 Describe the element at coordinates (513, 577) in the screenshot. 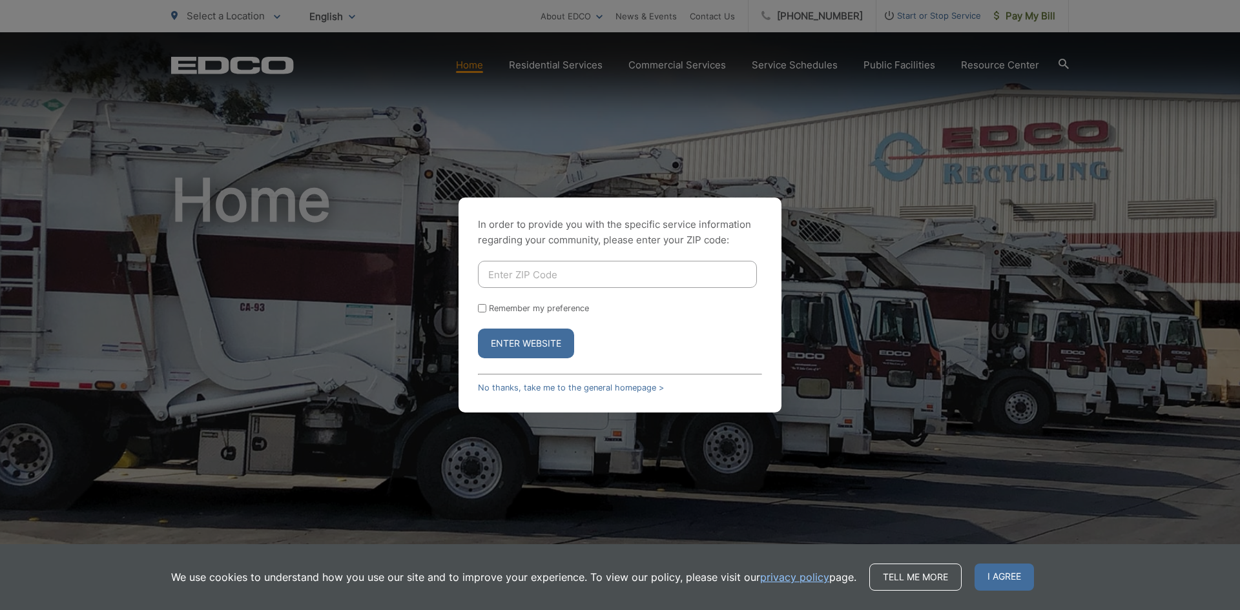

I see `p: We use cookies to understand how you use our site and to improve your experience. To view our pol...` at that location.